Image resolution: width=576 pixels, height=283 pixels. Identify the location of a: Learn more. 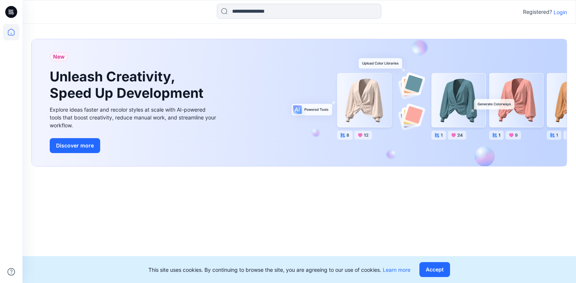
(396, 270).